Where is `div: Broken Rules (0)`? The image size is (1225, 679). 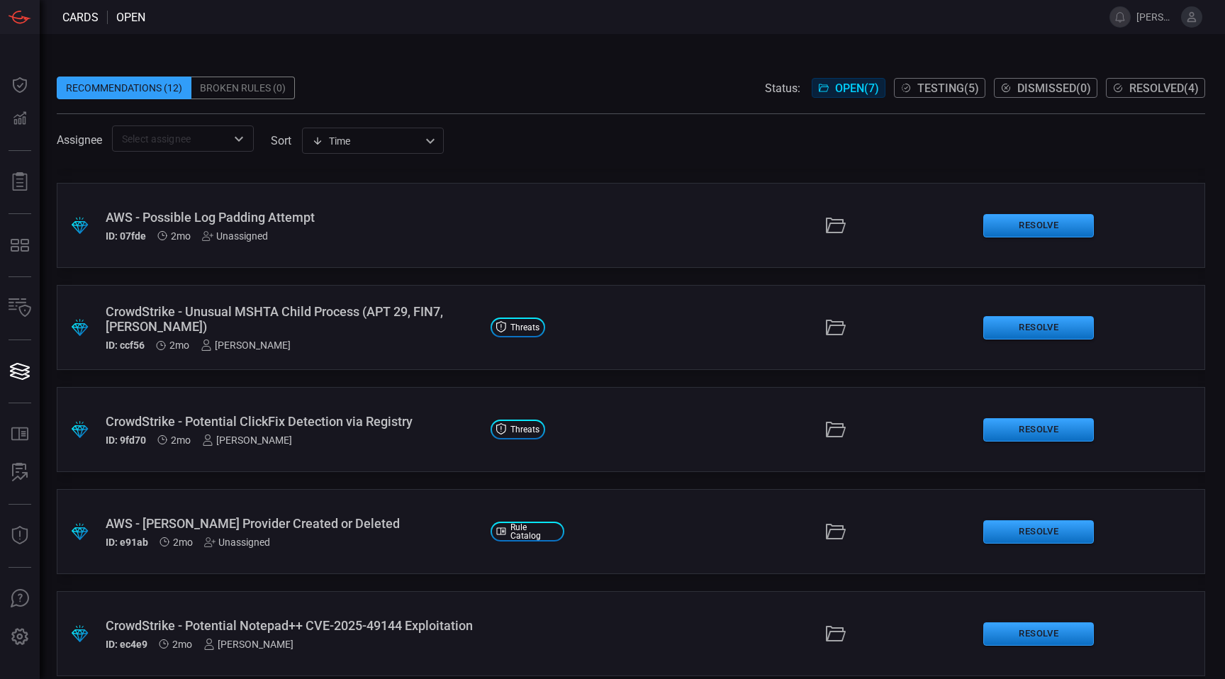 div: Broken Rules (0) is located at coordinates (243, 88).